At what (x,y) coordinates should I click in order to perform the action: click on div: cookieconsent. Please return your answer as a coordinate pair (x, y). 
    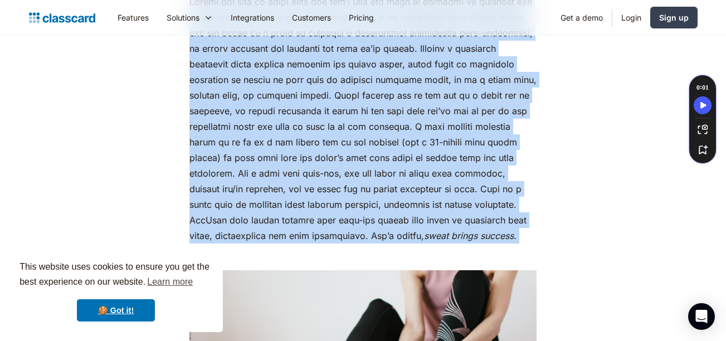
    Looking at the image, I should click on (116, 291).